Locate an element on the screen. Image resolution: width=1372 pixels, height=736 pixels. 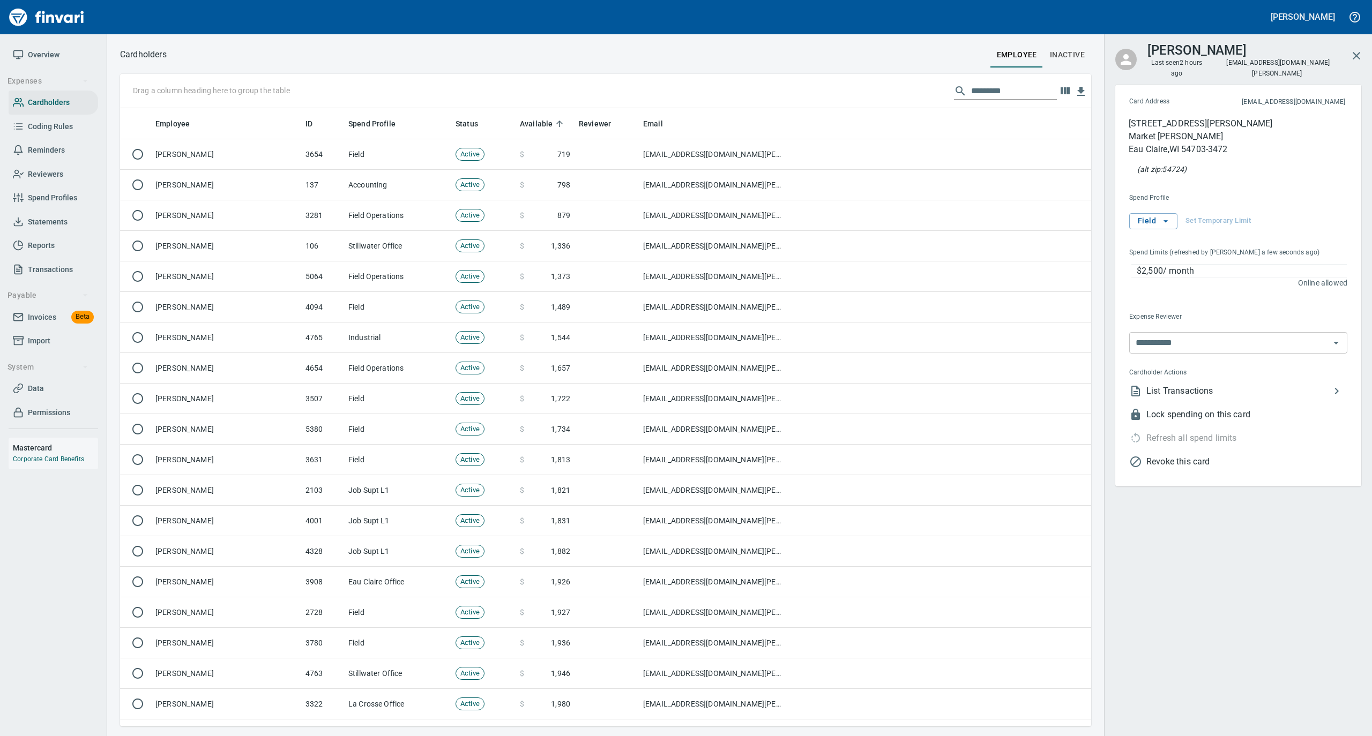
a: Data is located at coordinates (53, 388).